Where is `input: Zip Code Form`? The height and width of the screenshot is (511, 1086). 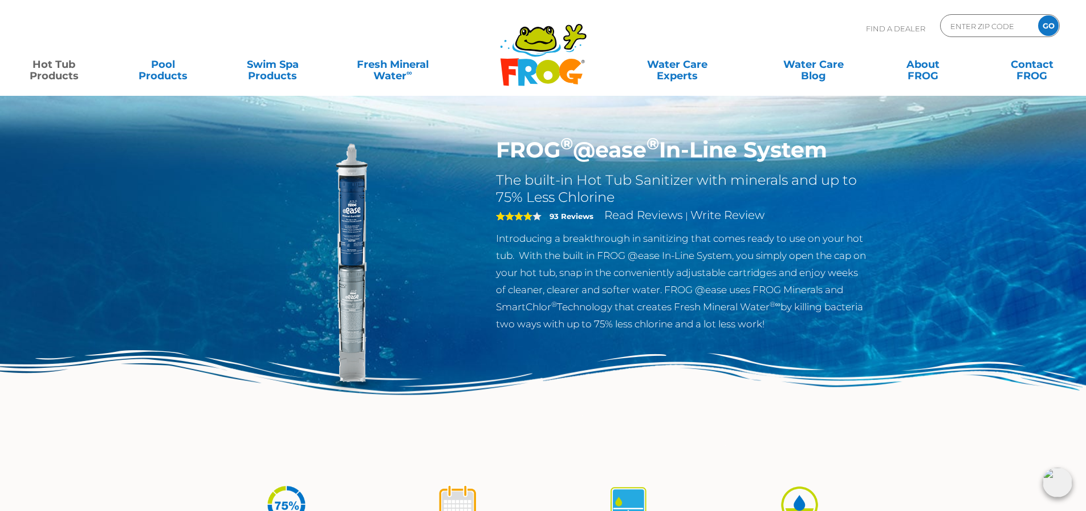 input: Zip Code Form is located at coordinates (987, 26).